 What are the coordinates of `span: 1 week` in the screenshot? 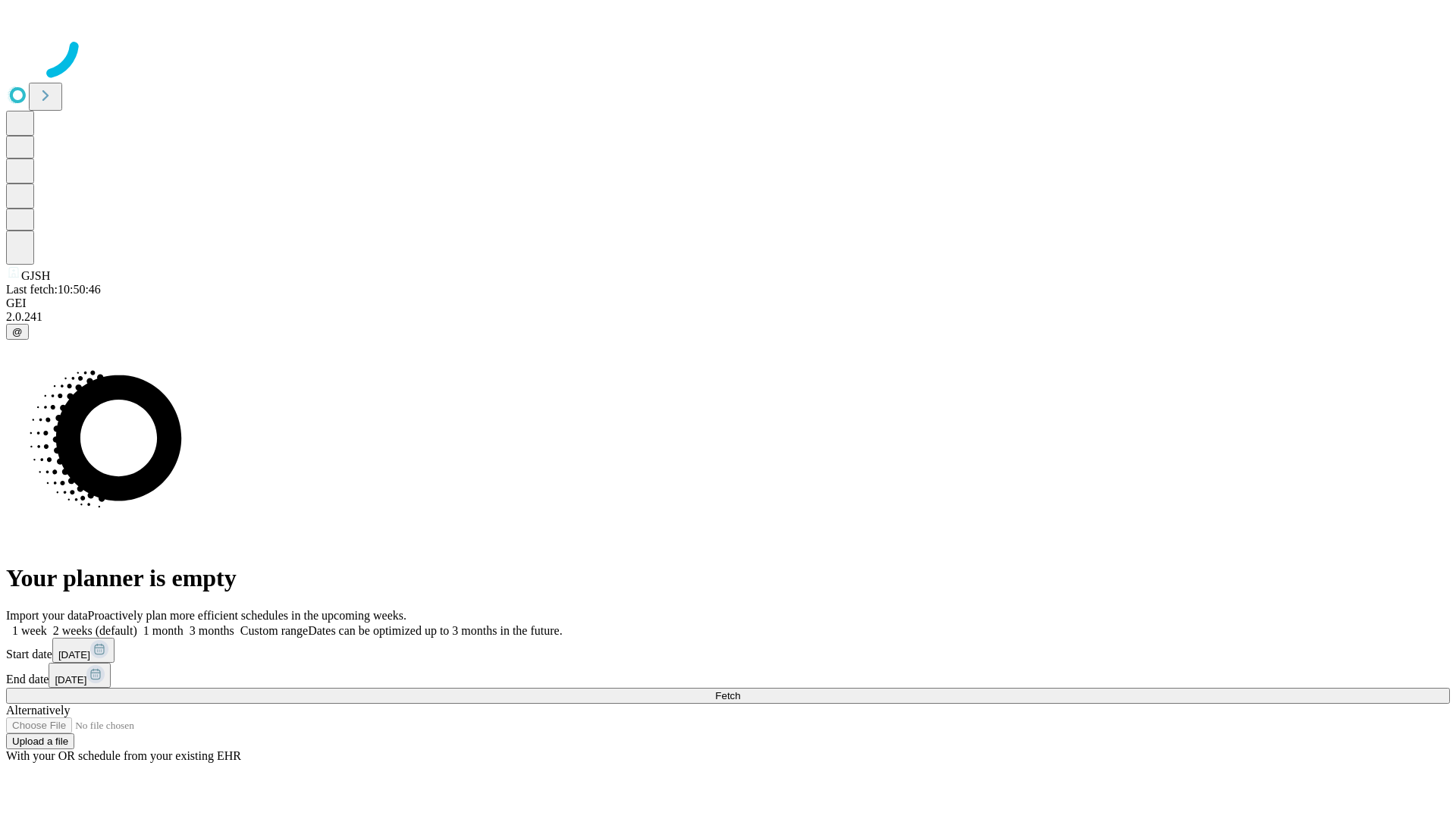 It's located at (29, 631).